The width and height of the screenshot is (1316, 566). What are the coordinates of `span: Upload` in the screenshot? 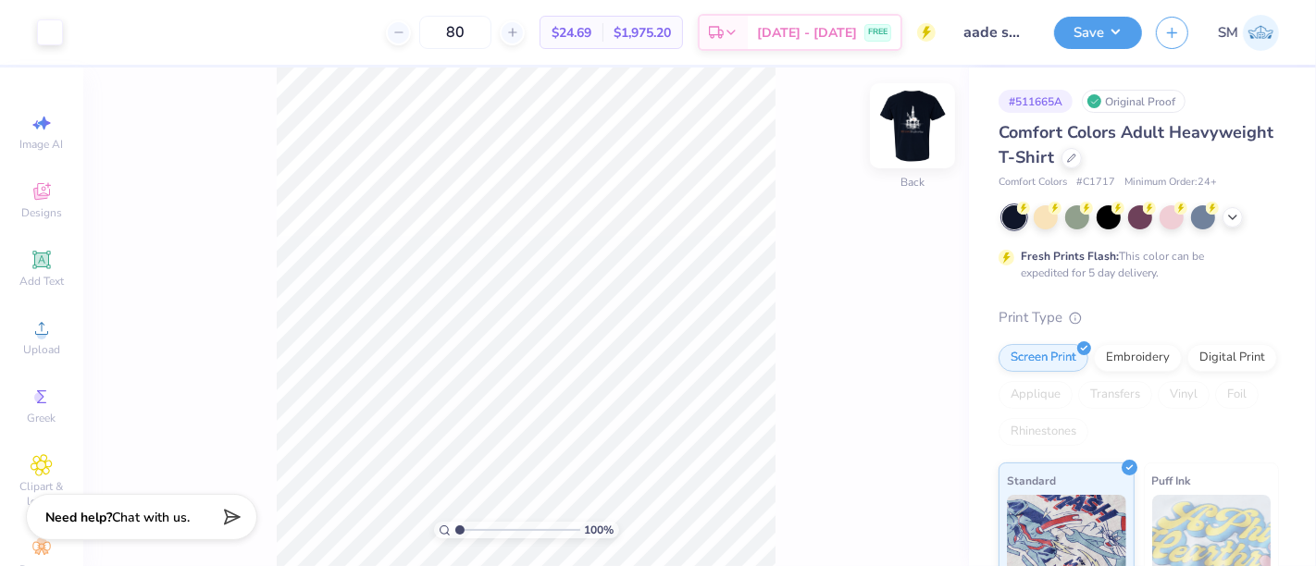 It's located at (42, 350).